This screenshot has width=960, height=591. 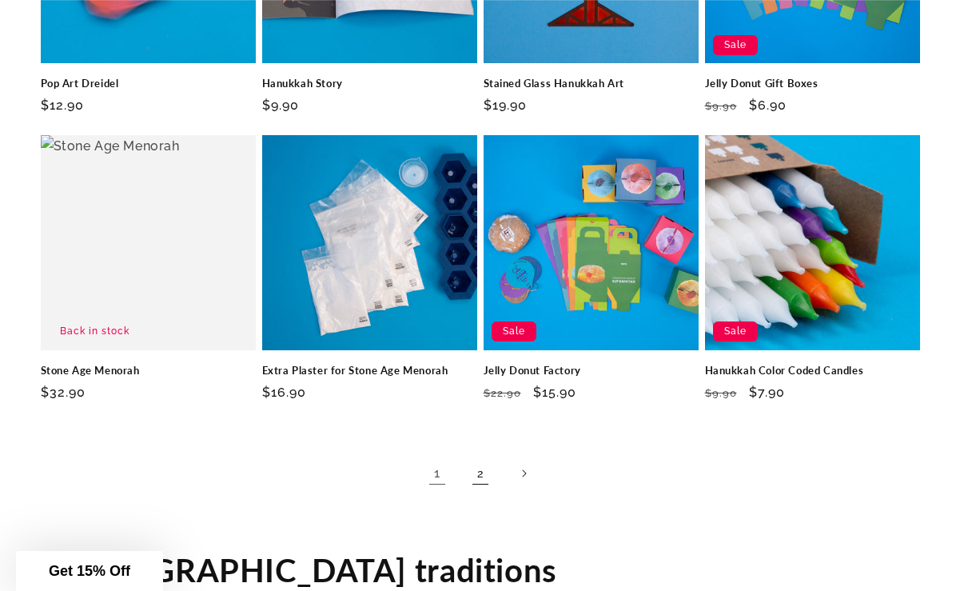 I want to click on a: Extra Plaster for Stone Age Menorah, so click(x=369, y=370).